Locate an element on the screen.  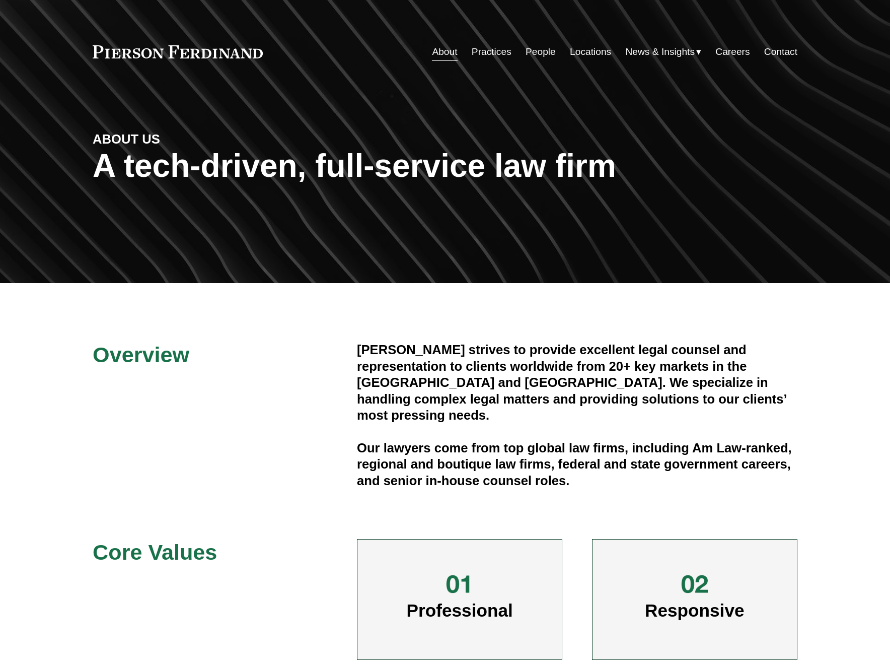
span: Core Values is located at coordinates (155, 552).